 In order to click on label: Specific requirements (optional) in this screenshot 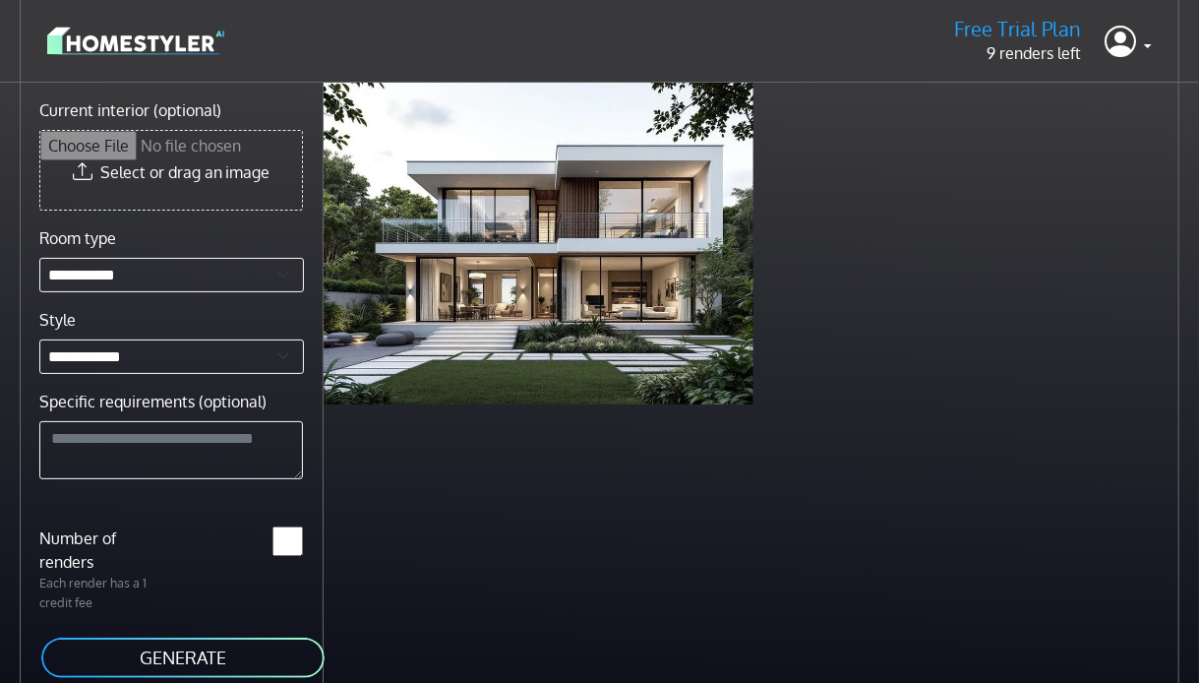, I will do `click(152, 401)`.